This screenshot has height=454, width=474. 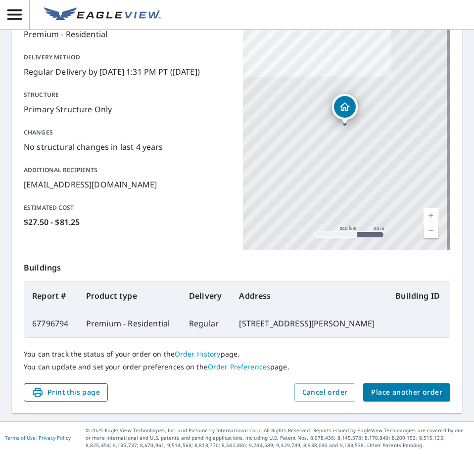 I want to click on a: Privacy Policy, so click(x=54, y=438).